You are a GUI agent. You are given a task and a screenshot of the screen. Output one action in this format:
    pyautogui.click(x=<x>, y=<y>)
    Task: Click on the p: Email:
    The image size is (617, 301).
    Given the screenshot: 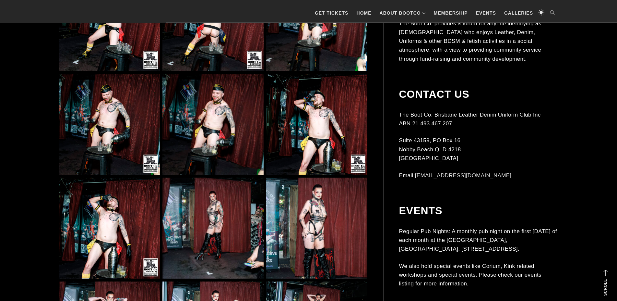 What is the action you would take?
    pyautogui.click(x=478, y=175)
    